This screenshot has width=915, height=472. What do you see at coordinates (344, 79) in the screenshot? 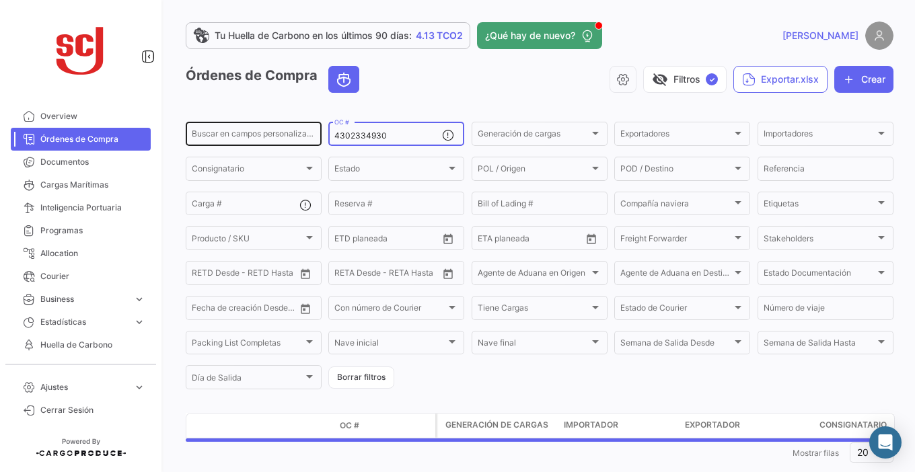
I see `button: Ocean` at bounding box center [344, 79].